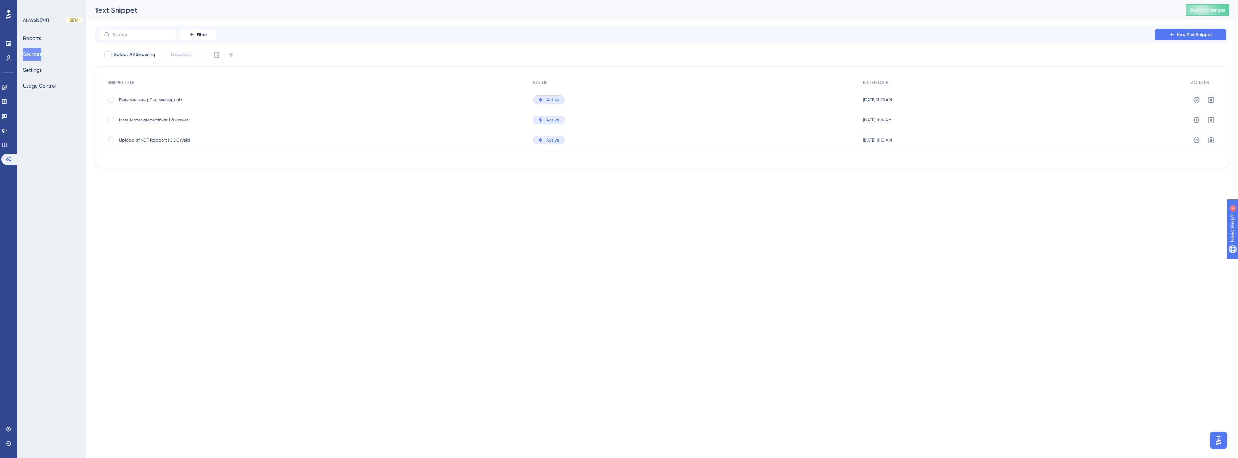  Describe the element at coordinates (540, 82) in the screenshot. I see `span: STATUS` at that location.